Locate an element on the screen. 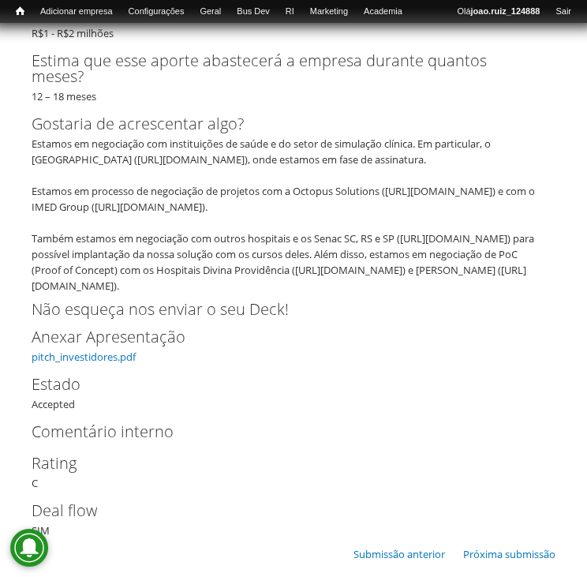 The image size is (587, 577). label: Estado is located at coordinates (280, 384).